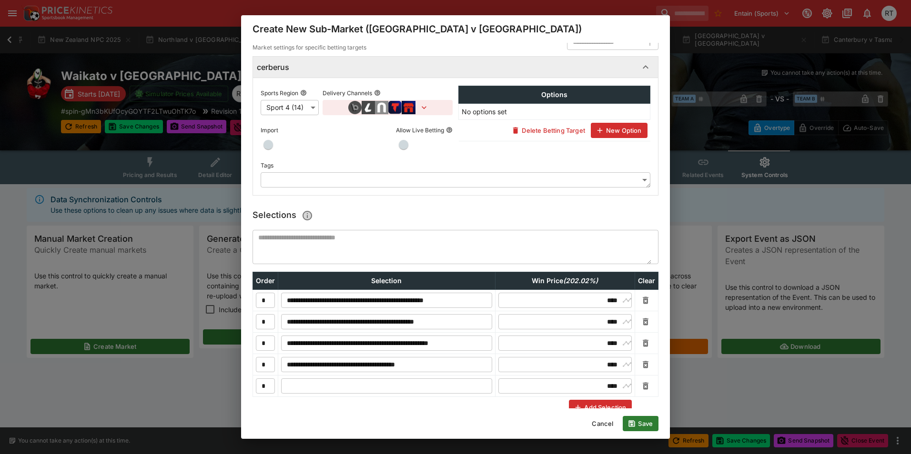 The height and width of the screenshot is (454, 911). I want to click on td: No options set, so click(555, 112).